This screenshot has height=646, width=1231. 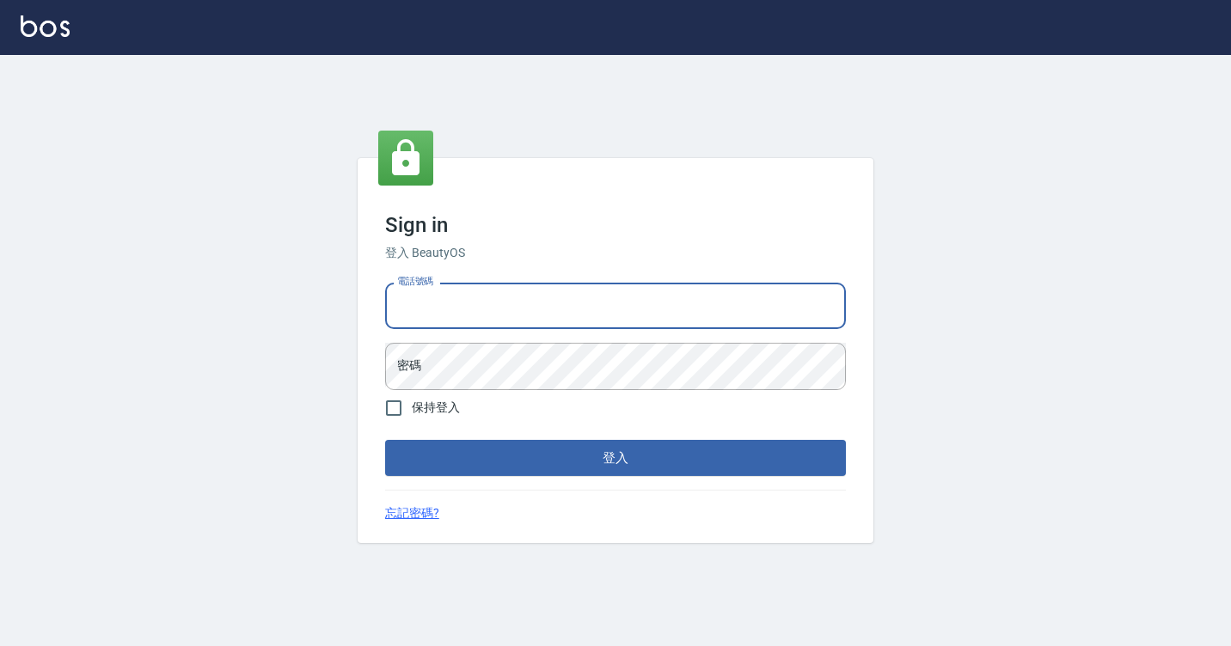 I want to click on span: 保持登入, so click(x=436, y=407).